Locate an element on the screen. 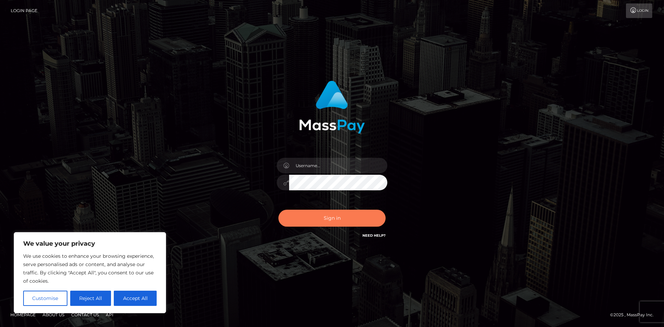 Image resolution: width=664 pixels, height=327 pixels. a: About Us is located at coordinates (53, 314).